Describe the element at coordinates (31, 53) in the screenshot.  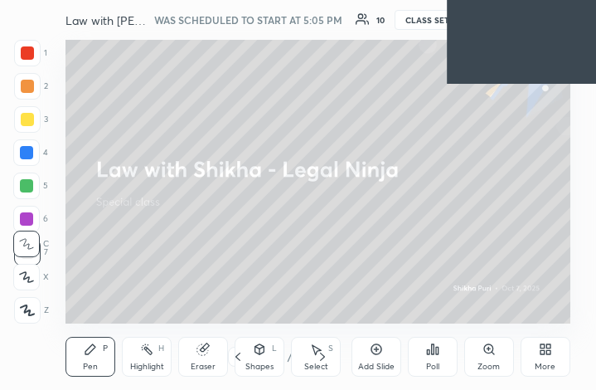
I see `div: 1` at that location.